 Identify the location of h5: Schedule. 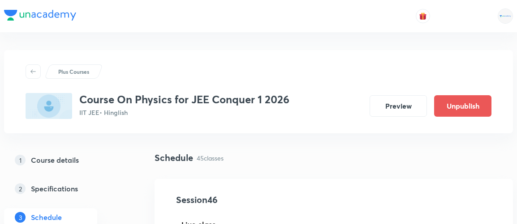
(46, 218).